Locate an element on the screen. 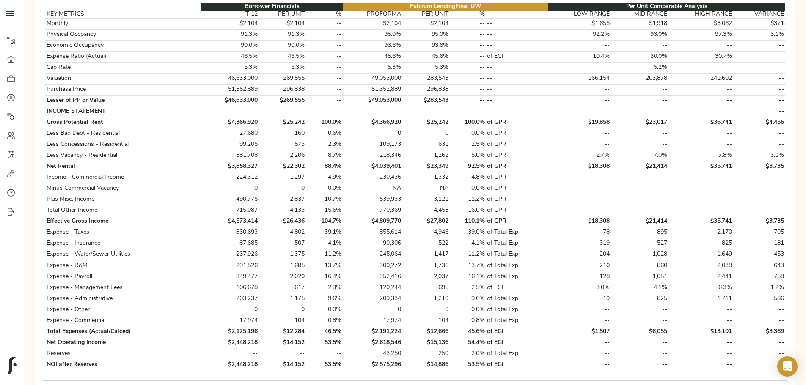 The height and width of the screenshot is (385, 806). td: 381,708 is located at coordinates (230, 156).